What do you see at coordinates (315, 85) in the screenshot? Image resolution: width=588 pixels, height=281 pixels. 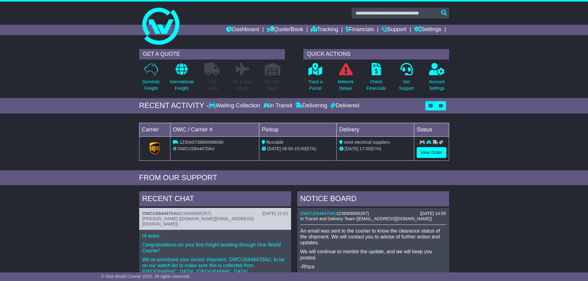 I see `p: Track a Parcel` at bounding box center [315, 85].